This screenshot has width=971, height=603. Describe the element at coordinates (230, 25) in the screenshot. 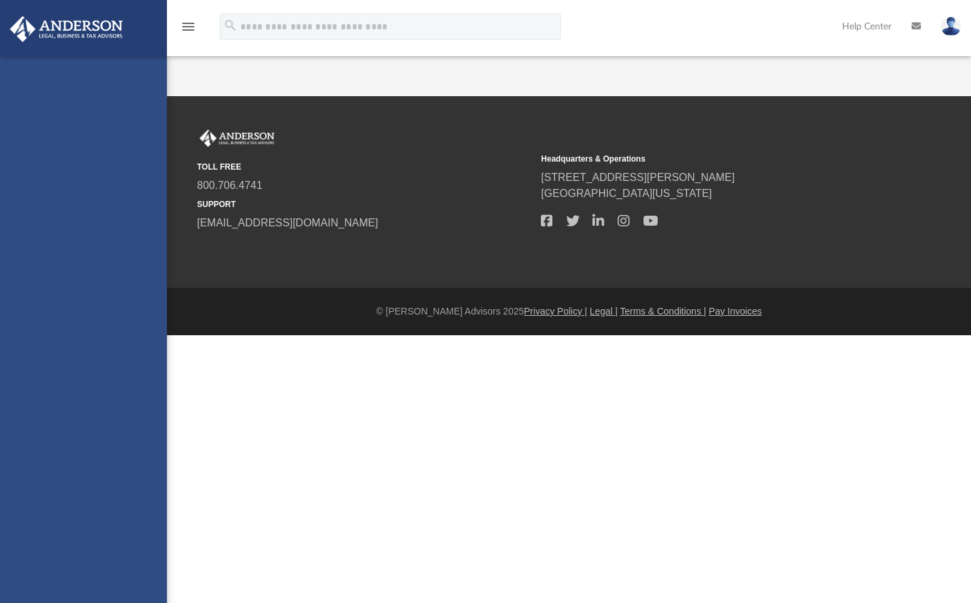

I see `i: search` at that location.